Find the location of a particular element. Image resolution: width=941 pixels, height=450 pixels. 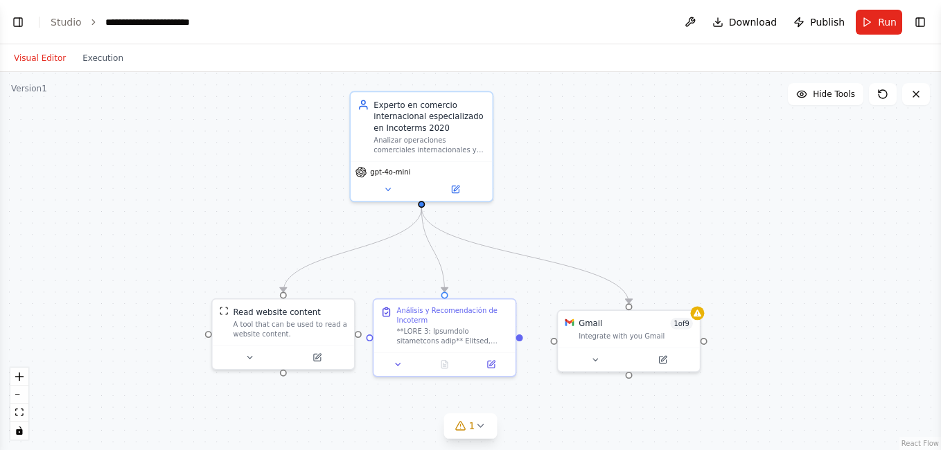

div: Analizar operaciones comerciales internacionales y recomendar el Incoterm 2020 más apropiado basa... is located at coordinates (429, 145).